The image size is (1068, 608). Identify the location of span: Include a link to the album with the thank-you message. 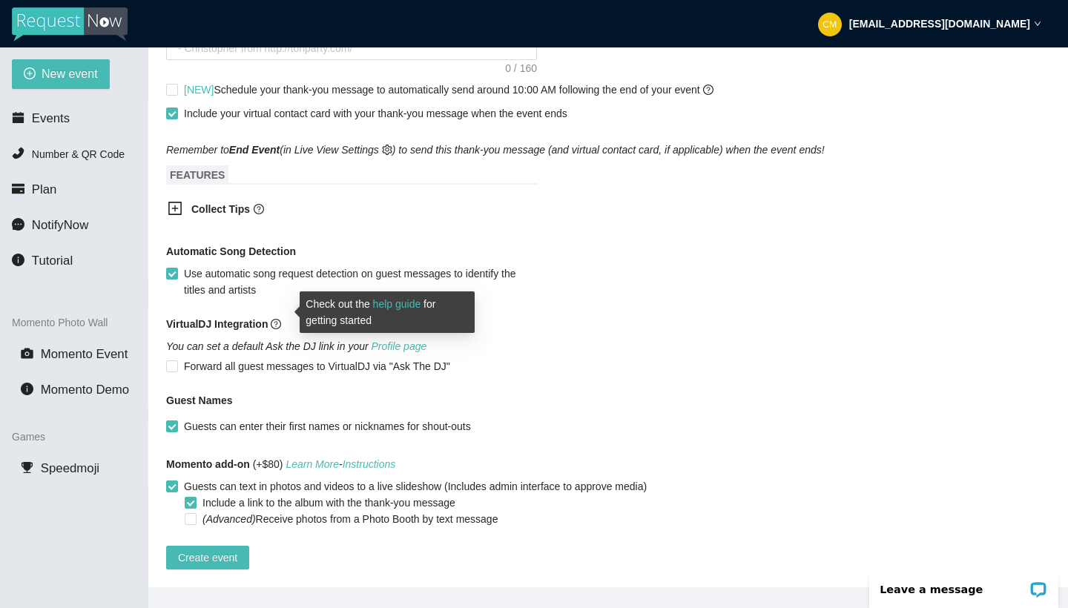
(329, 503).